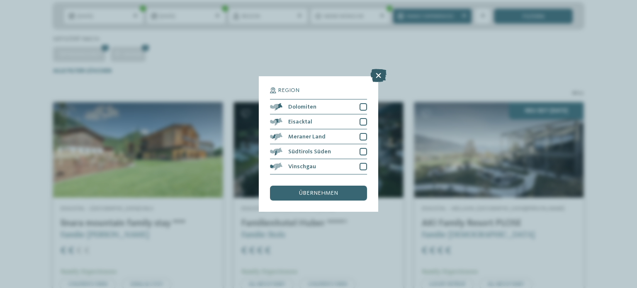 The width and height of the screenshot is (637, 288). I want to click on span: Region, so click(288, 90).